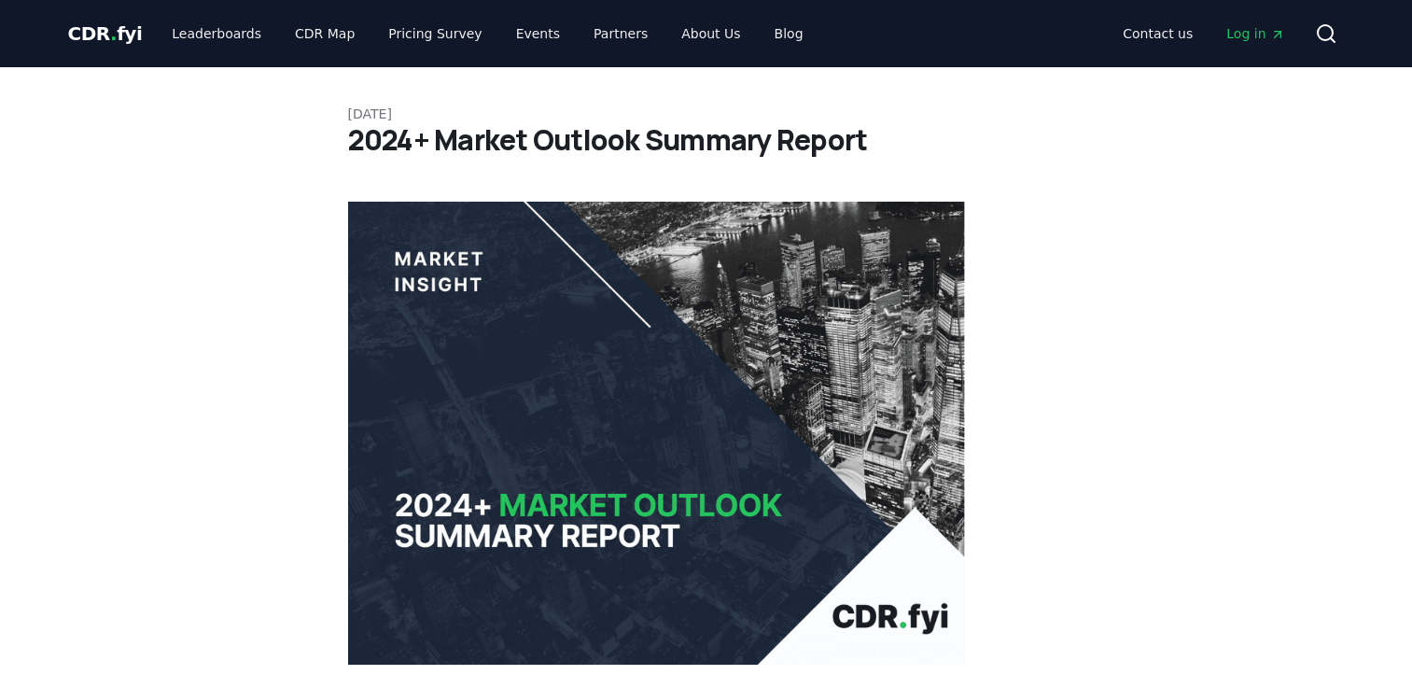 The width and height of the screenshot is (1412, 689). I want to click on h1: 2024+ Market Outlook Summary Report, so click(706, 140).